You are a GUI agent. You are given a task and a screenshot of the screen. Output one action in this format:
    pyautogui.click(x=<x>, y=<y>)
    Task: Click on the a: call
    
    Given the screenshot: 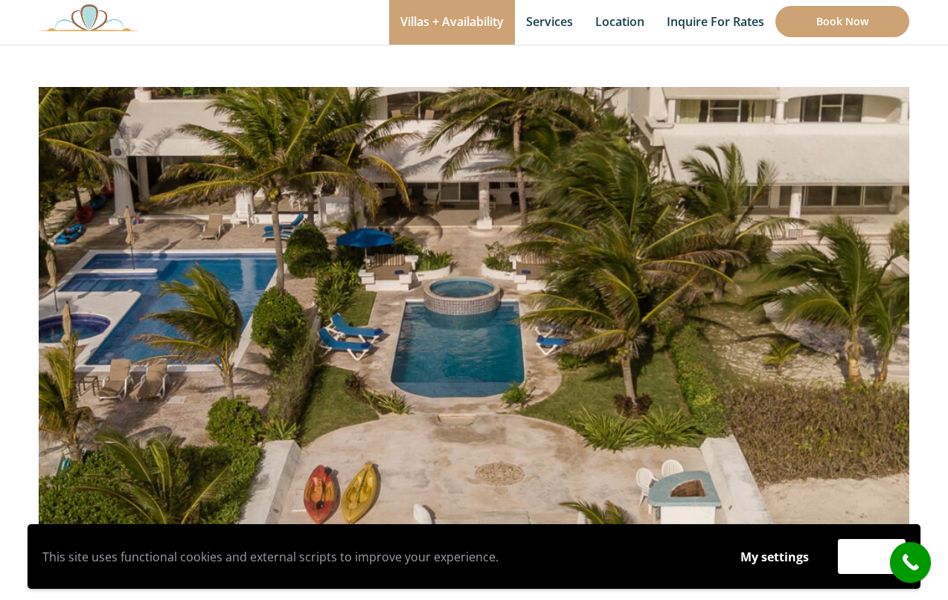 What is the action you would take?
    pyautogui.click(x=910, y=562)
    